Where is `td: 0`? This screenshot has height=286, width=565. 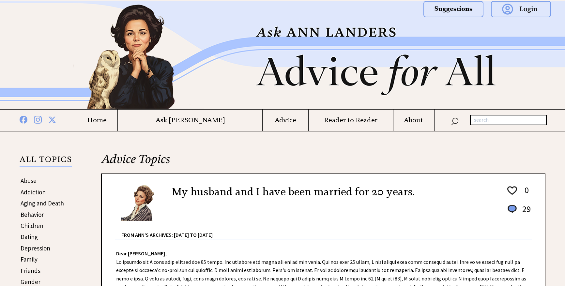
td: 0 is located at coordinates (525, 194).